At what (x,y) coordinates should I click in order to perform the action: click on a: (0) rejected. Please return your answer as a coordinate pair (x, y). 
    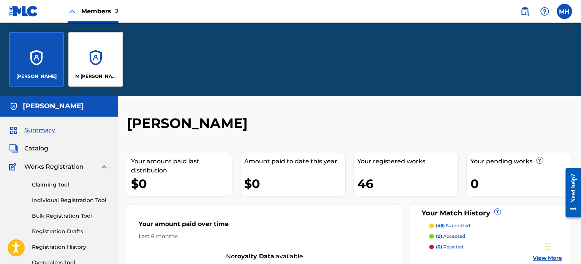
    Looking at the image, I should click on (496, 247).